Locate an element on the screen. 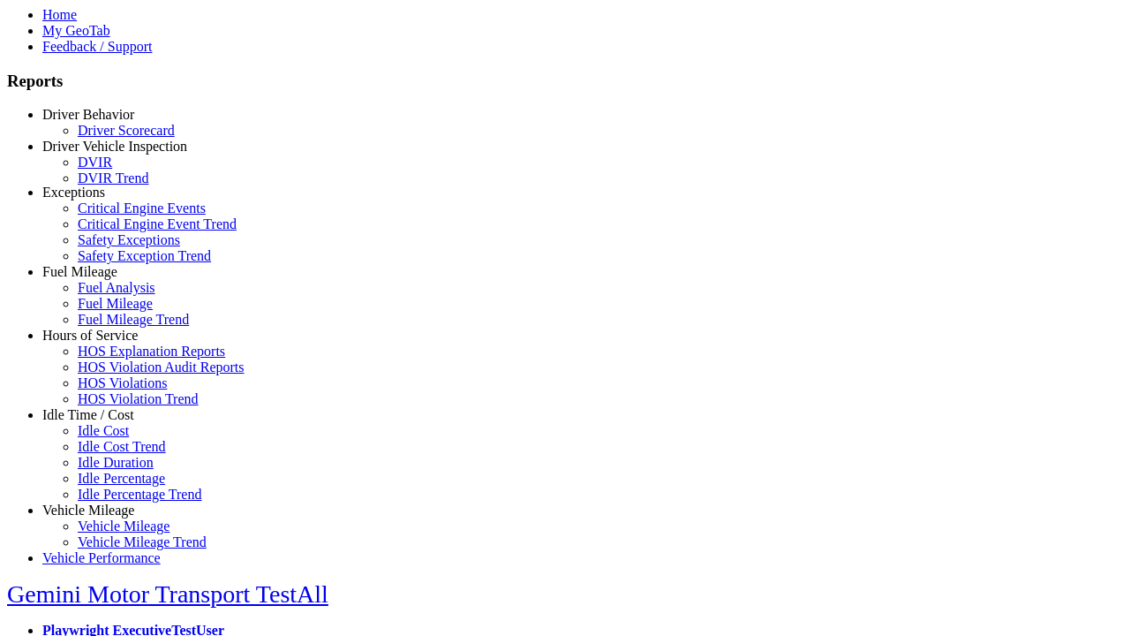  a: DVIR Trend is located at coordinates (113, 177).